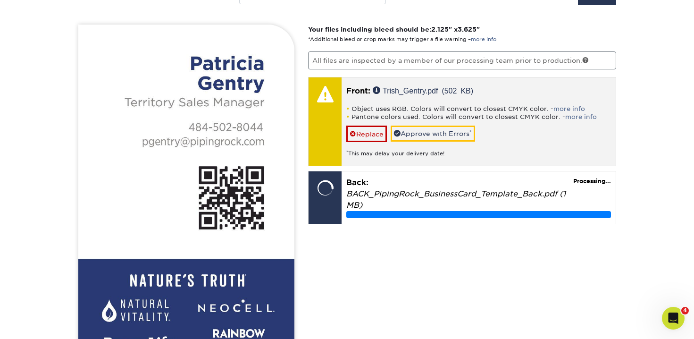 The height and width of the screenshot is (339, 694). I want to click on a: Approve with Errors*, so click(433, 133).